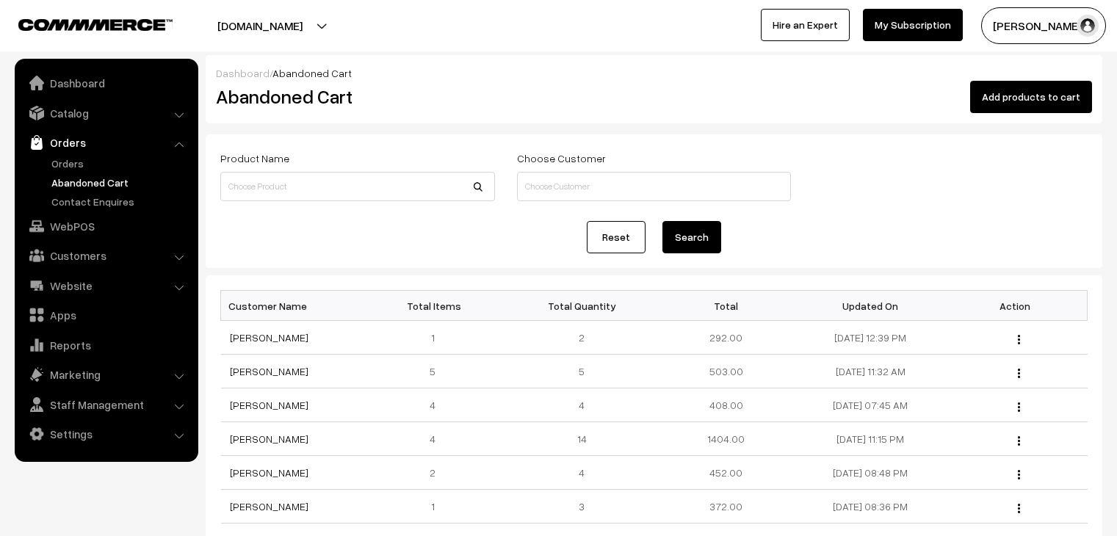 The width and height of the screenshot is (1117, 536). I want to click on a: Marketing, so click(106, 374).